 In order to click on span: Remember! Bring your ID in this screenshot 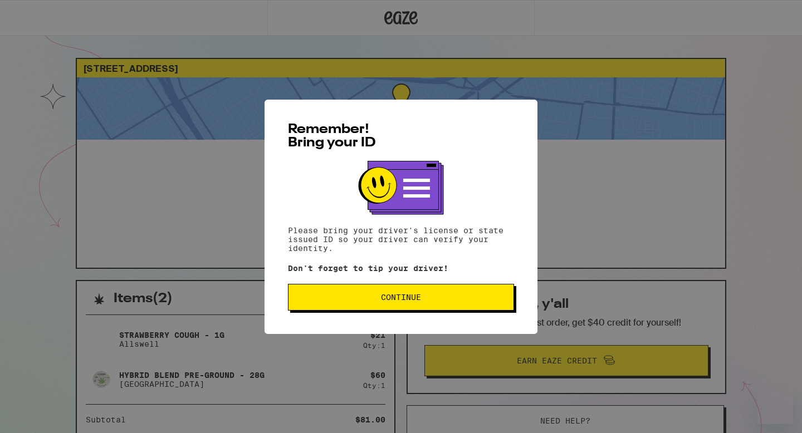, I will do `click(332, 136)`.